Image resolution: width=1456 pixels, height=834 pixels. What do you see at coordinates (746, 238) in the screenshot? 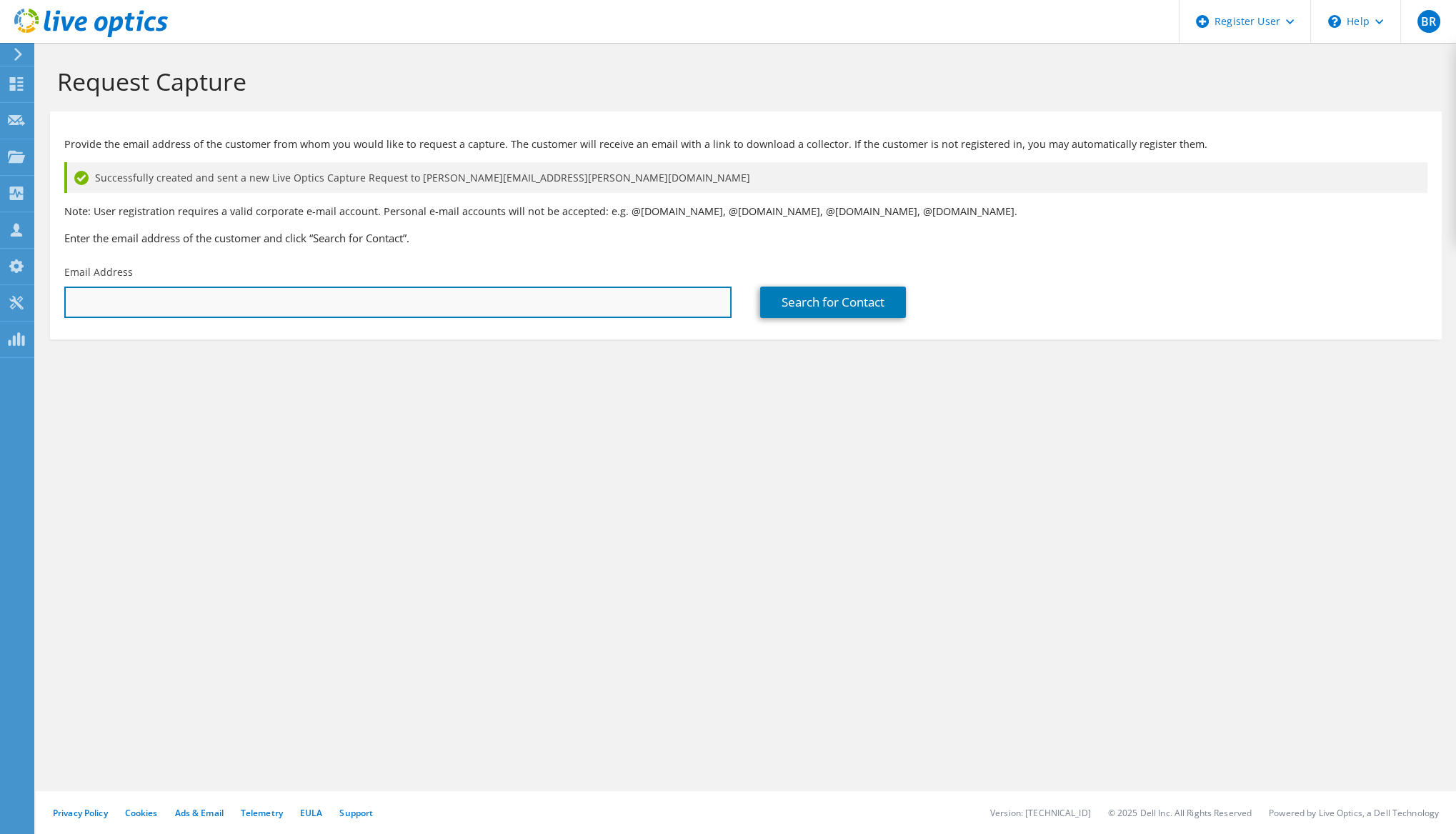
I see `h3: Enter the email address of the customer and click “Search for Contact”.` at bounding box center [746, 238].